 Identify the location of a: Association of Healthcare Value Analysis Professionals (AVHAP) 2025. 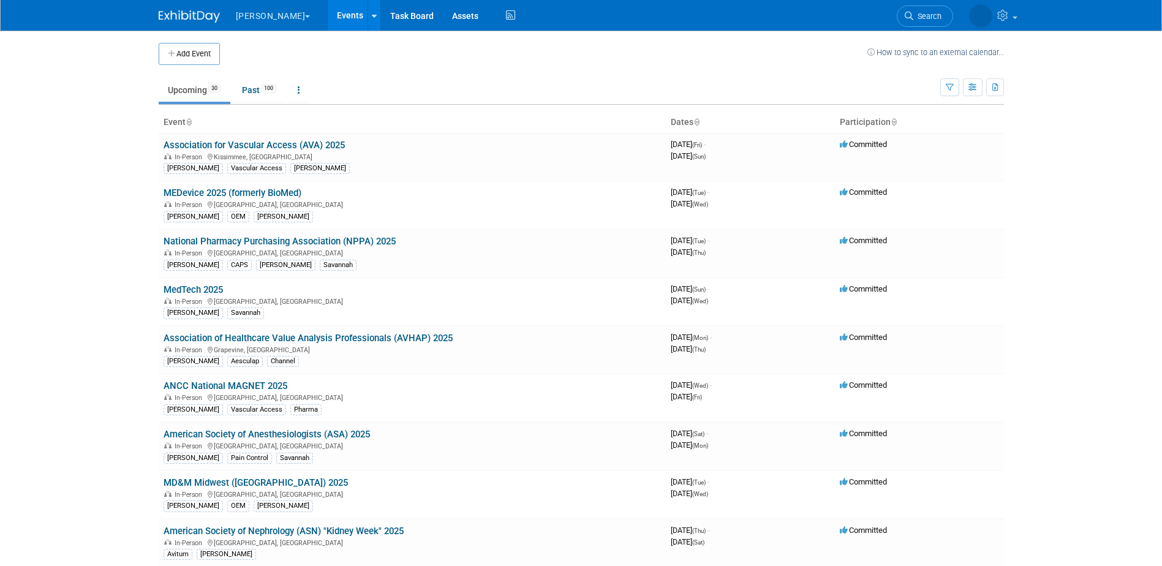
(308, 338).